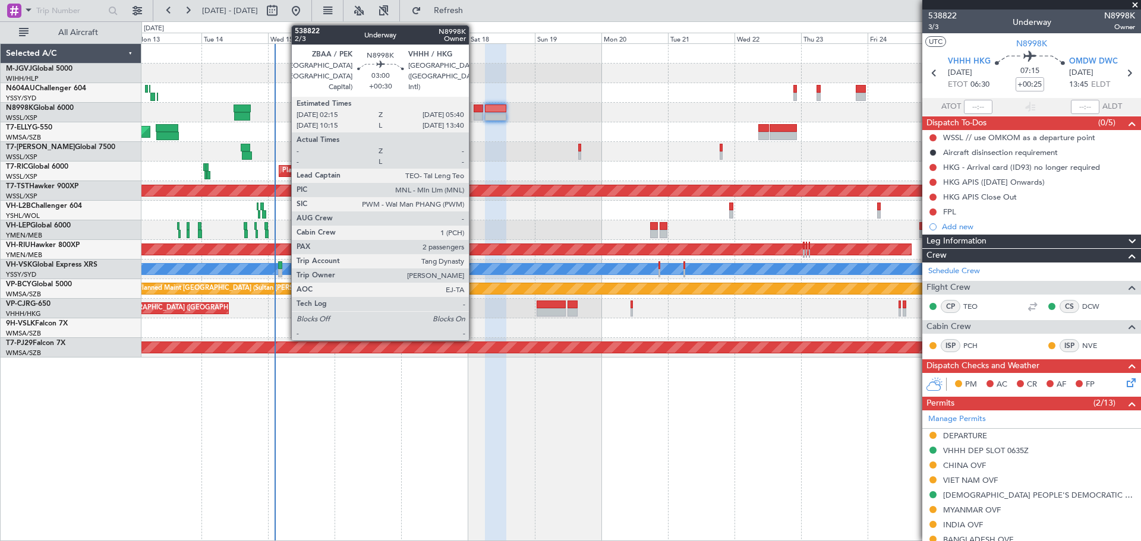 The width and height of the screenshot is (1141, 541). What do you see at coordinates (19, 128) in the screenshot?
I see `span: T7-ELLY` at bounding box center [19, 128].